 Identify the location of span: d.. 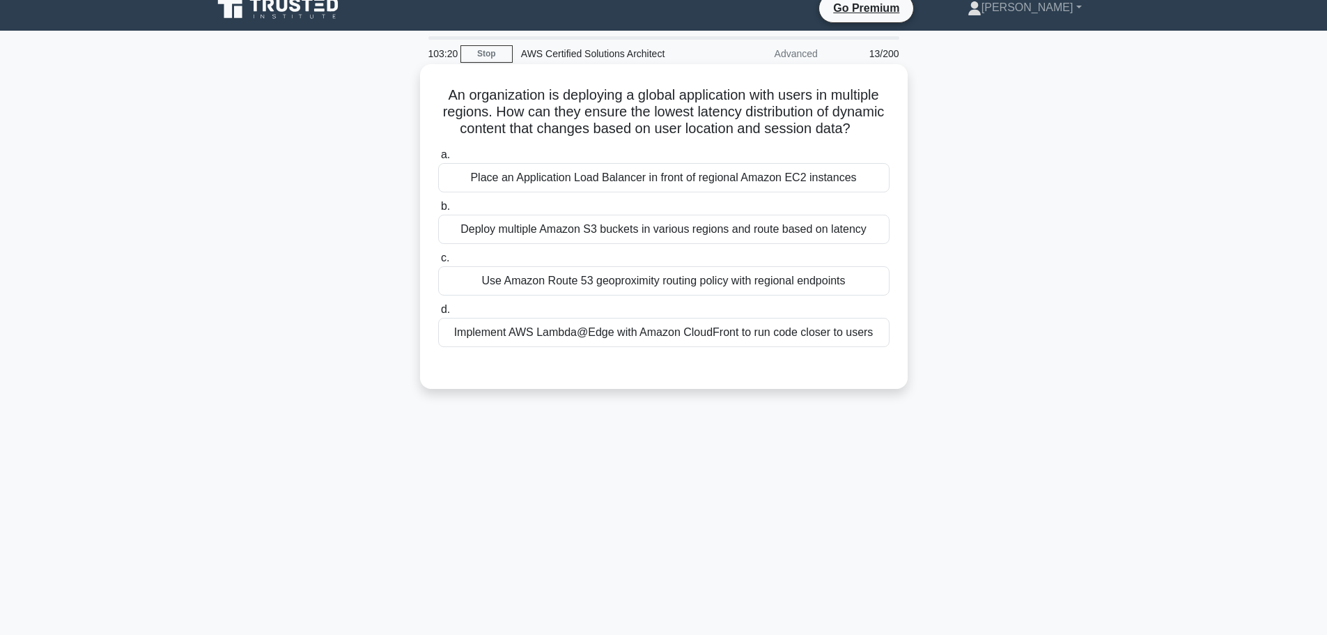
(445, 309).